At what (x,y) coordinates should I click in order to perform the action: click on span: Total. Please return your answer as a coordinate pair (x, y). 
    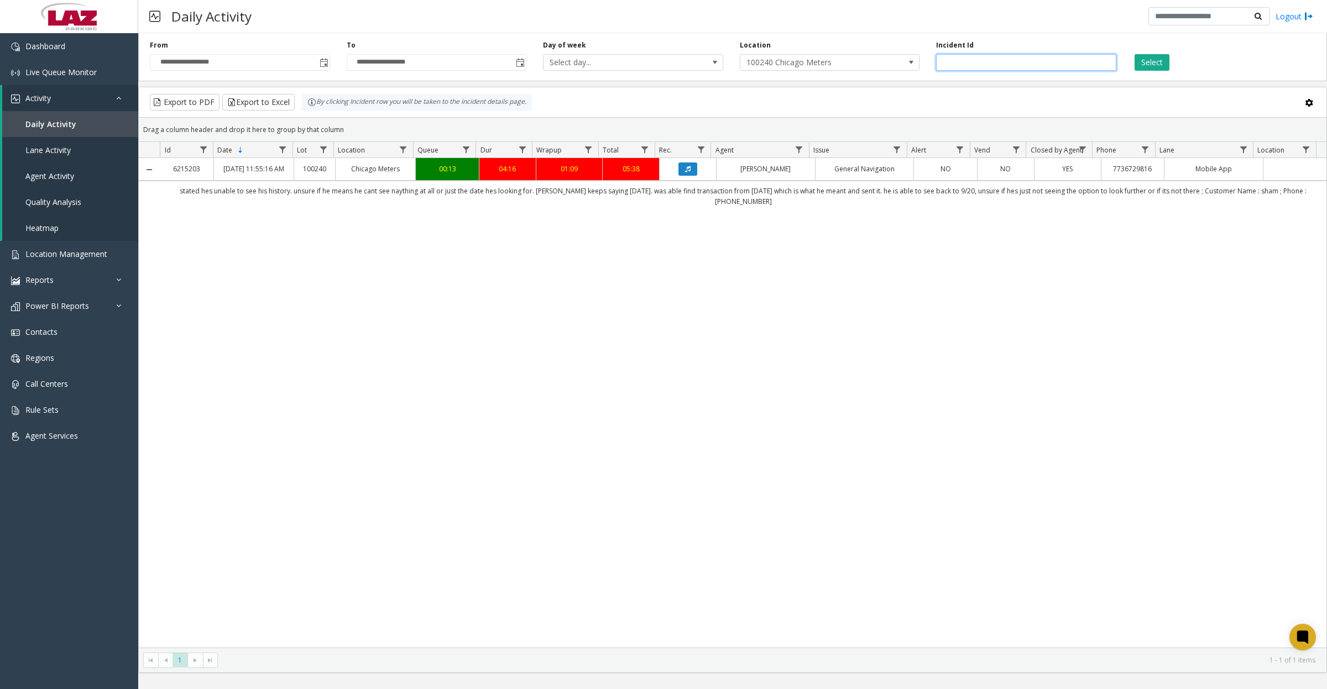
    Looking at the image, I should click on (610, 150).